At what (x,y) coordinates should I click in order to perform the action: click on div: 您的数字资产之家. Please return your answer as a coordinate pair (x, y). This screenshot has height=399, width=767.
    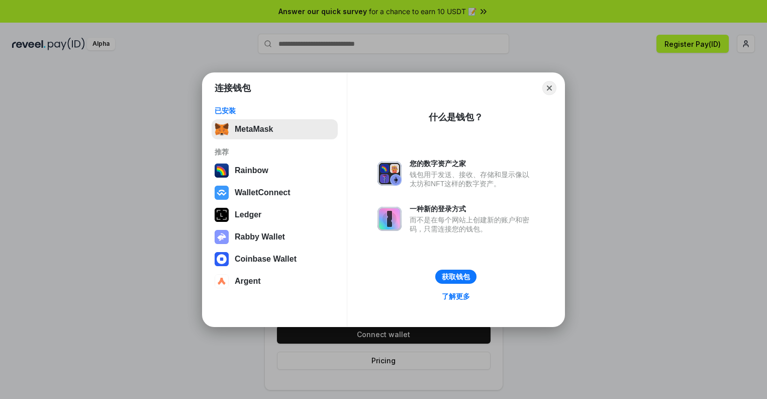
    Looking at the image, I should click on (472, 163).